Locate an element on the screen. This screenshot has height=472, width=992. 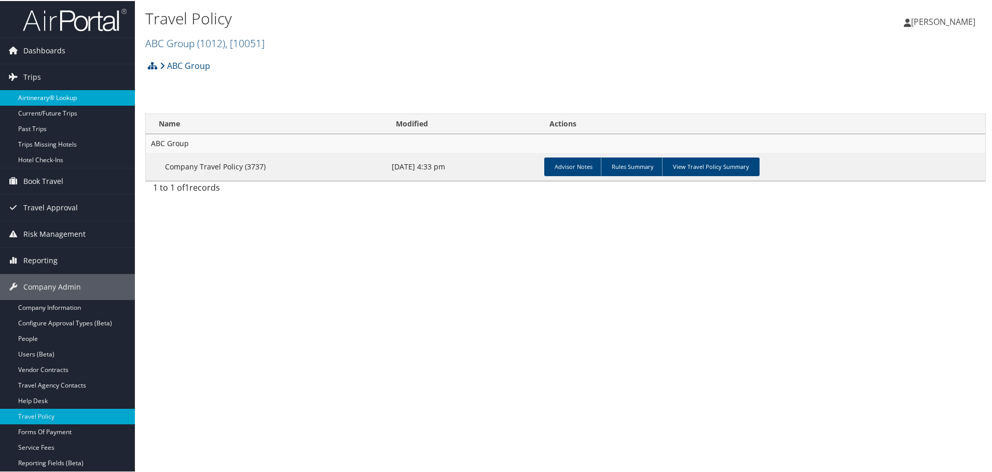
th: Modified: activate to sort column ascending is located at coordinates (463, 123).